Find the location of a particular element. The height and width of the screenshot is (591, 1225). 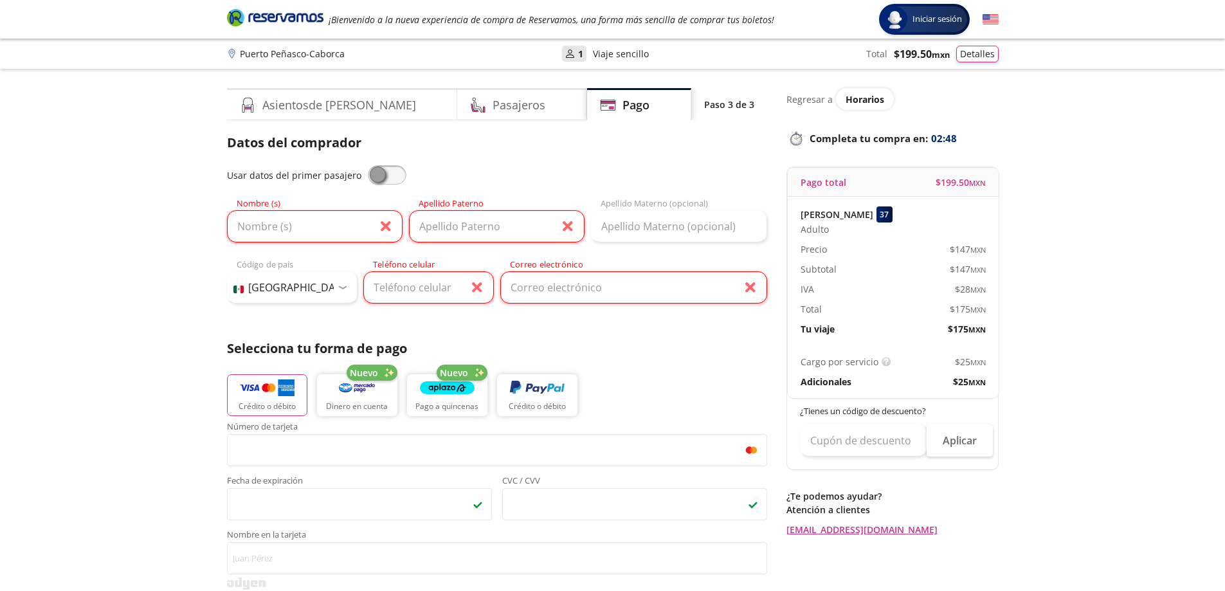

input: Cupón de descuento is located at coordinates (863, 441).